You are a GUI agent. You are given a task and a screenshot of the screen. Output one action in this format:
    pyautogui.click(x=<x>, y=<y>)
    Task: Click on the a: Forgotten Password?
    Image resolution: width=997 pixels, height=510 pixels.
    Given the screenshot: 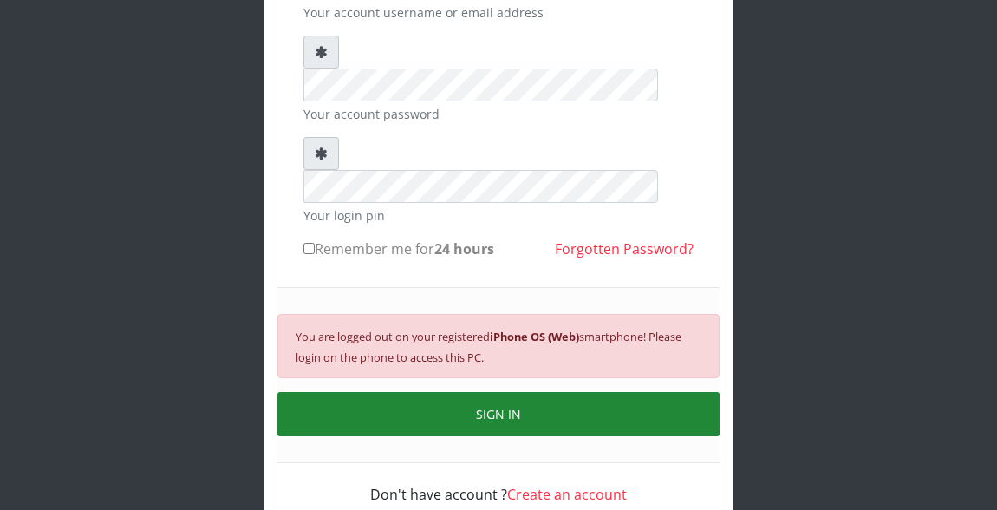 What is the action you would take?
    pyautogui.click(x=624, y=249)
    